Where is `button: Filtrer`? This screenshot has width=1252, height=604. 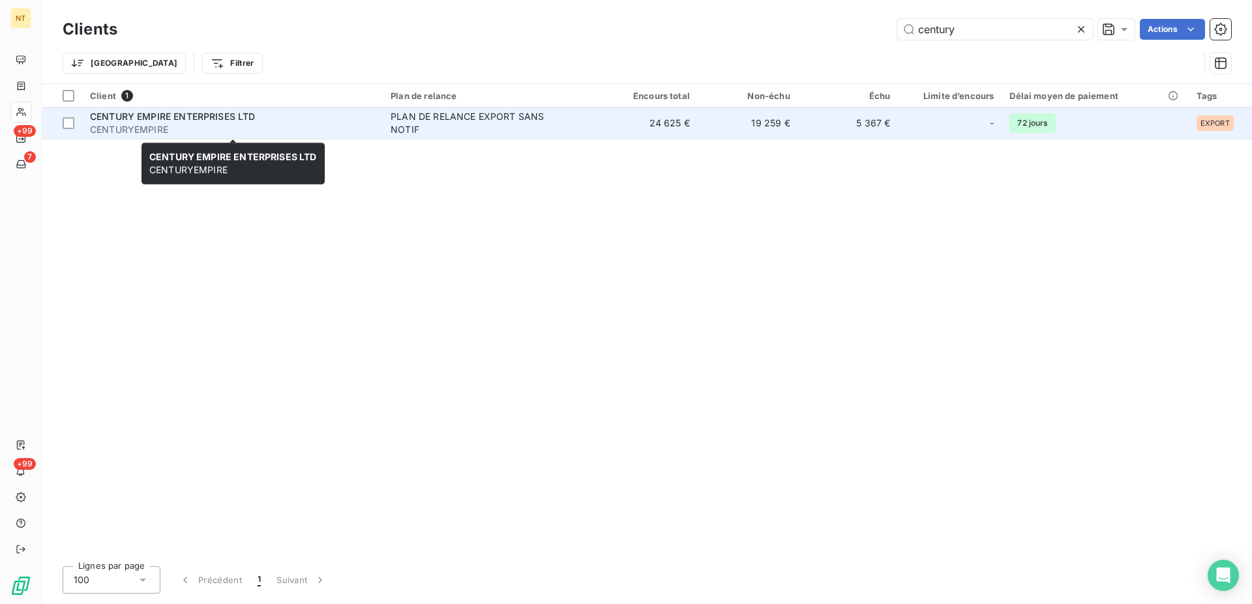 button: Filtrer is located at coordinates (232, 63).